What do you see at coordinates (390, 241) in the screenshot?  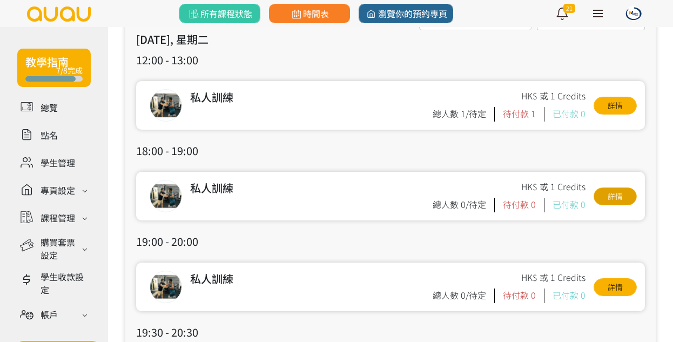 I see `h3: 19:00 - 20:00` at bounding box center [390, 241].